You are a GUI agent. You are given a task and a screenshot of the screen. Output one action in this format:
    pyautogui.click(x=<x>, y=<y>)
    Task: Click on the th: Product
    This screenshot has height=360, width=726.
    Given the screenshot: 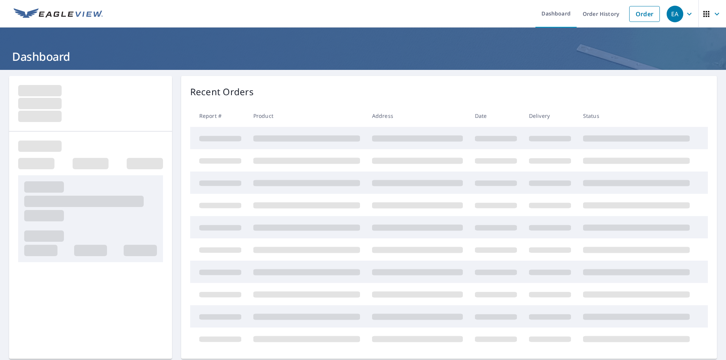 What is the action you would take?
    pyautogui.click(x=307, y=116)
    